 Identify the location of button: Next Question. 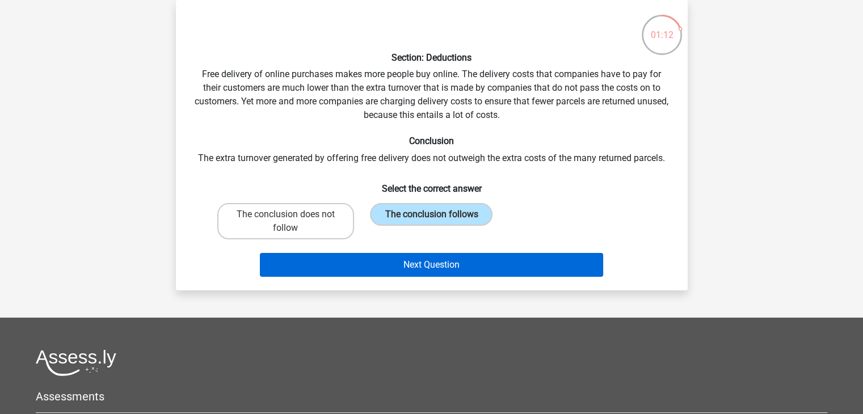
(431, 265).